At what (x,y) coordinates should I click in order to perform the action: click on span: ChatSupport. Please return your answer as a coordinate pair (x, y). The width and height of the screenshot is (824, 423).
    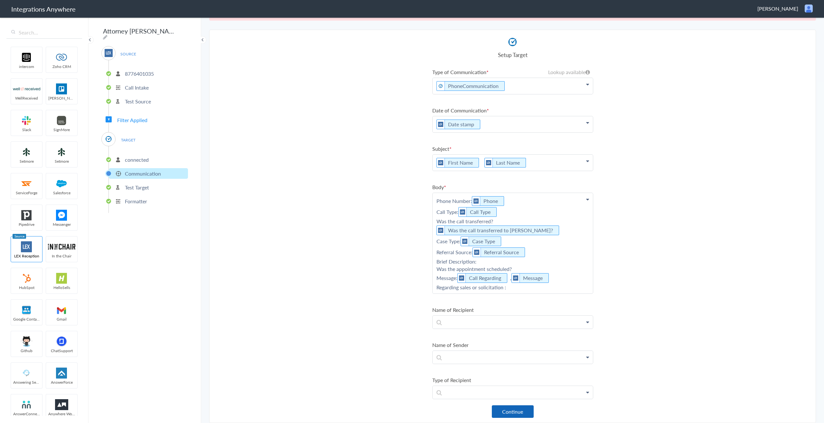
    Looking at the image, I should click on (62, 350).